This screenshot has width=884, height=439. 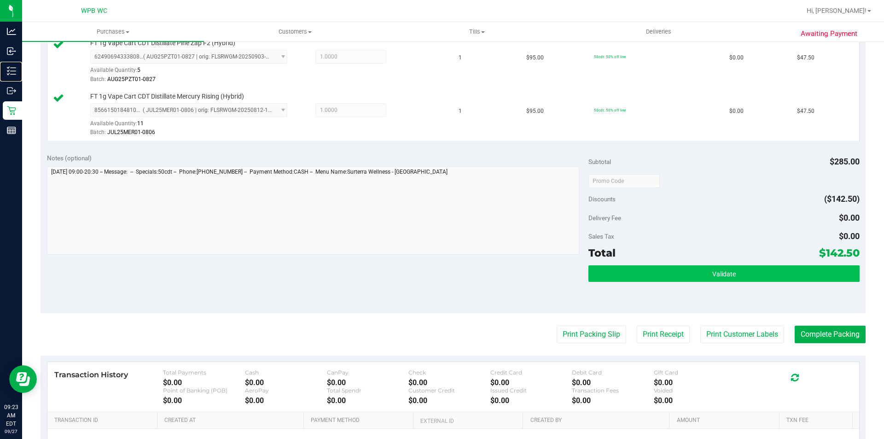 I want to click on span: AUG25PZT01-0827, so click(x=131, y=79).